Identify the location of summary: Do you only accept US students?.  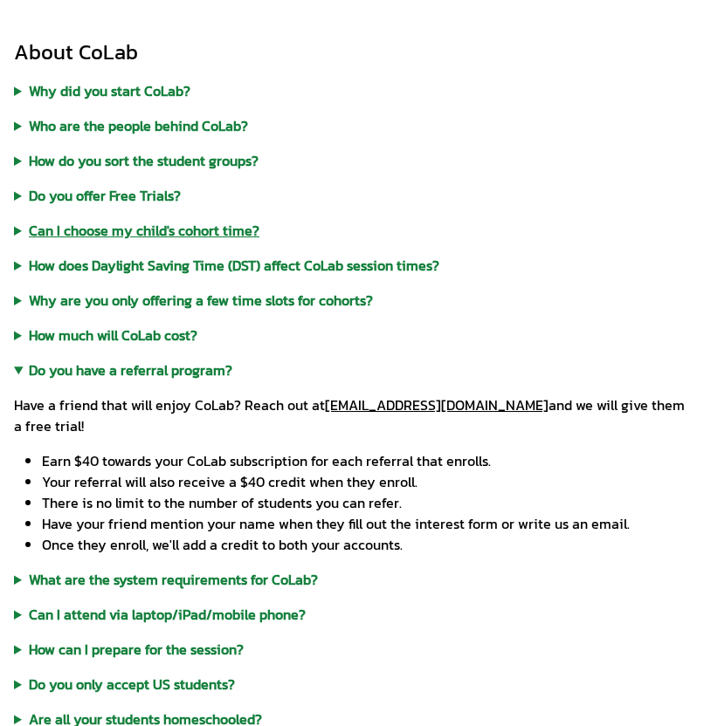
(352, 685).